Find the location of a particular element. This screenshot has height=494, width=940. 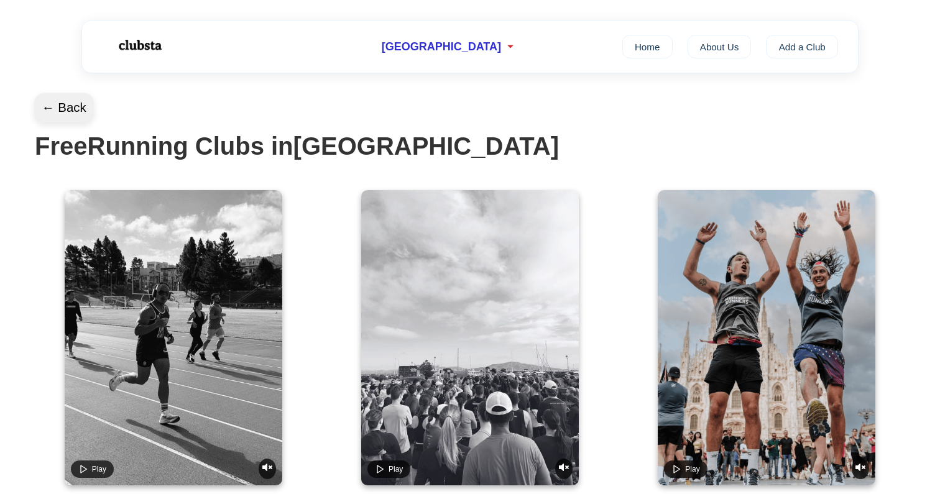

a: Home is located at coordinates (647, 47).